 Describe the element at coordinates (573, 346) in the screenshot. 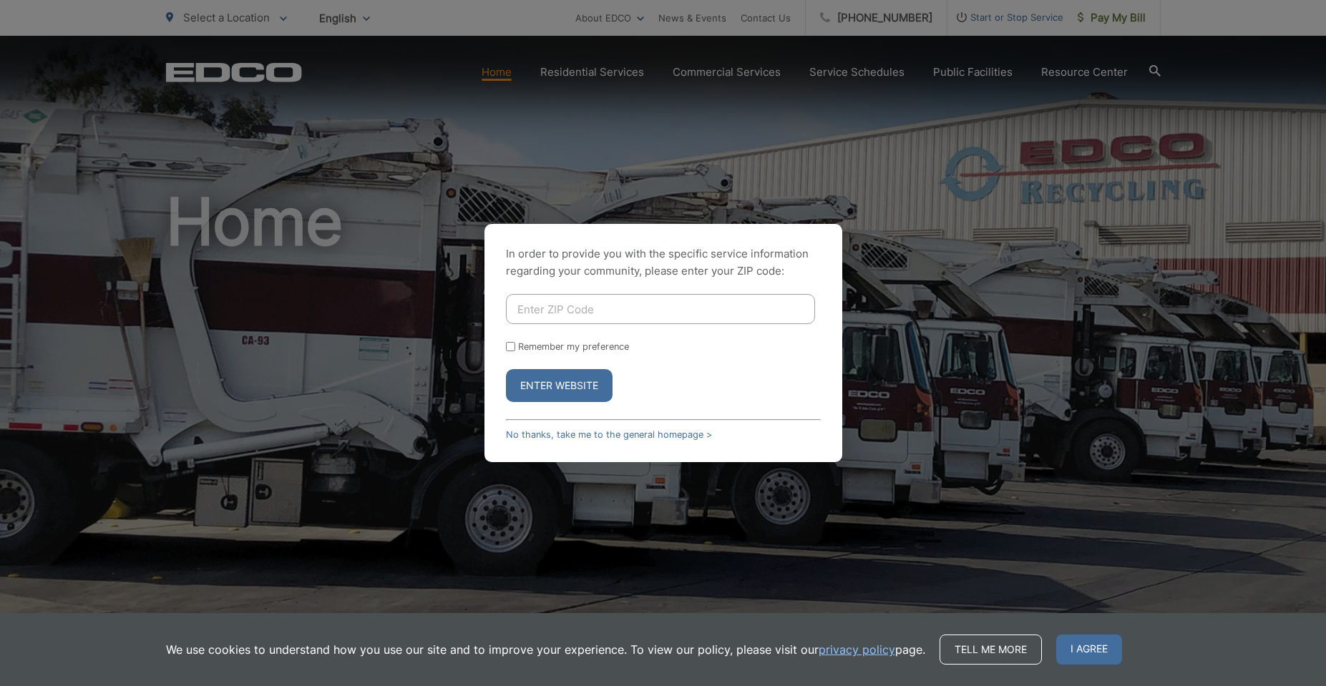

I see `label: Remember my preference` at that location.